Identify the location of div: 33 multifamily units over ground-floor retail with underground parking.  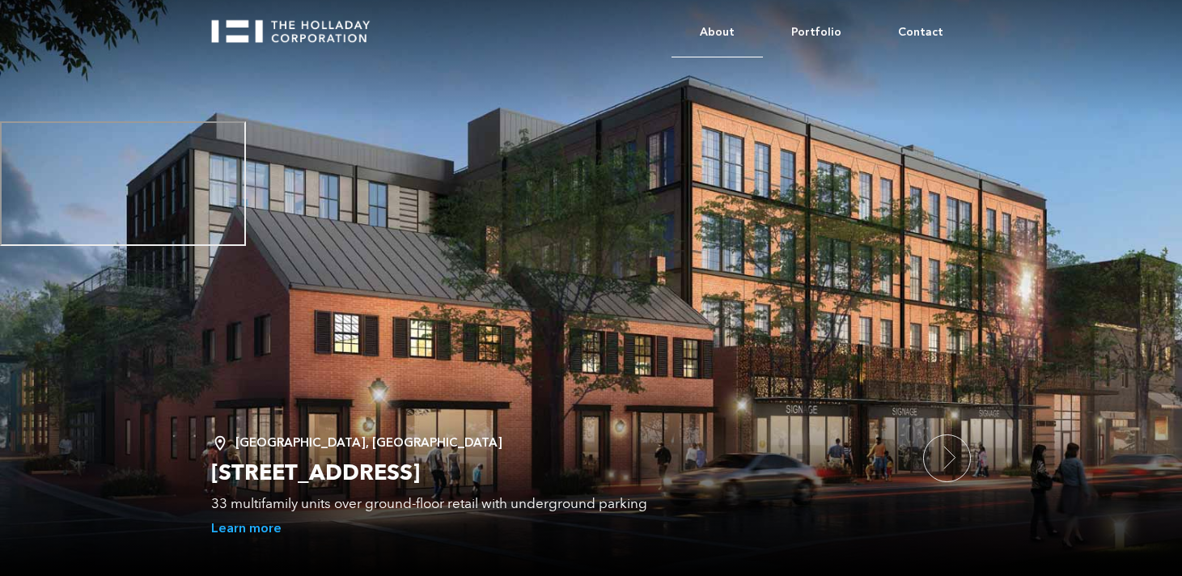
(559, 504).